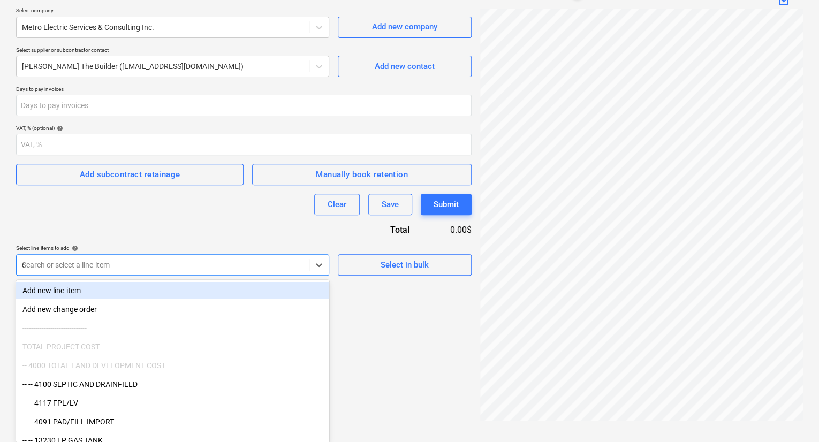  I want to click on div: Chat Widget, so click(792, 416).